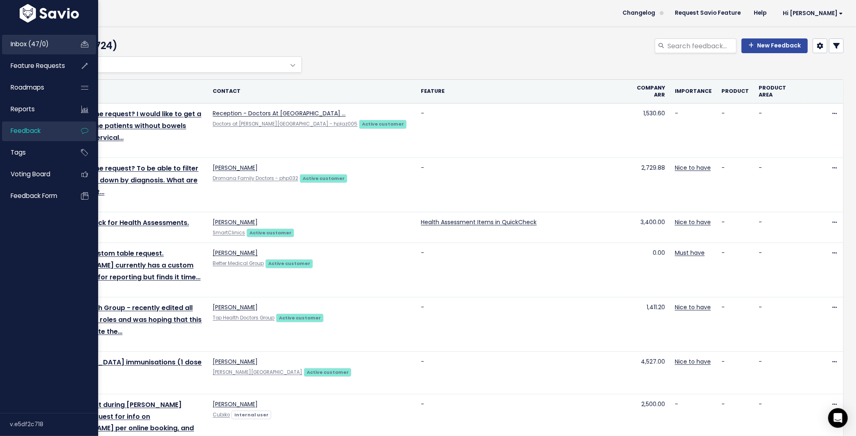 The width and height of the screenshot is (856, 436). Describe the element at coordinates (30, 174) in the screenshot. I see `span: Voting Board` at that location.